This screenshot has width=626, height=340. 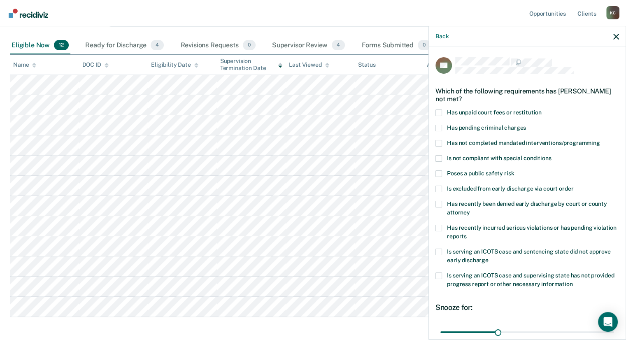 I want to click on div: Open Intercom Messenger, so click(x=608, y=322).